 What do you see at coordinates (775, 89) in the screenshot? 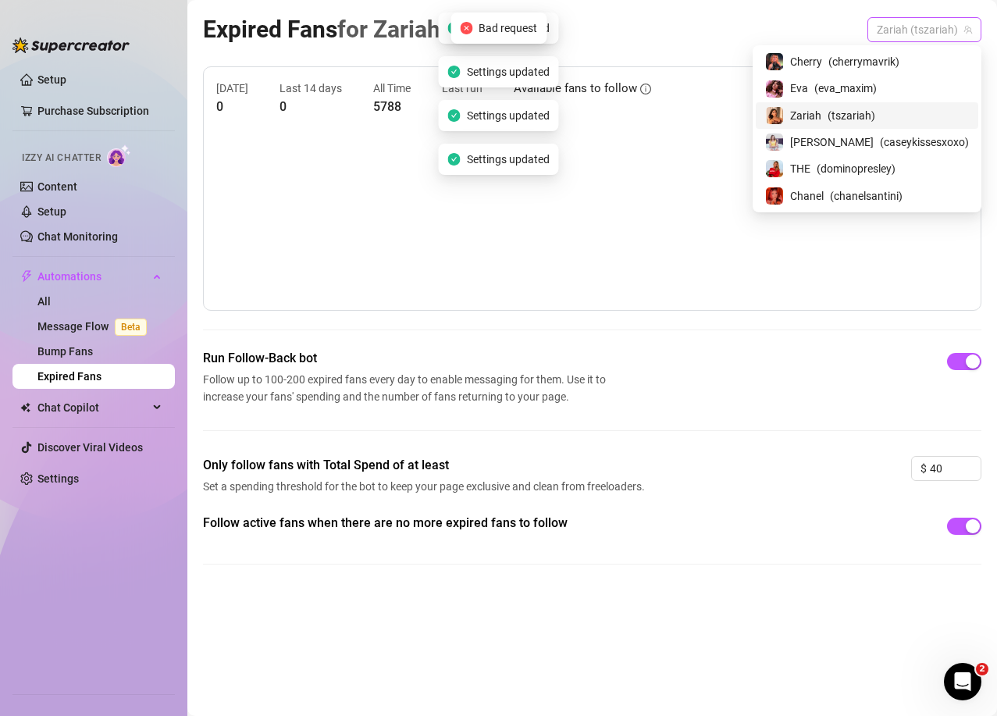
I see `img: Eva (@eva_maxim)` at bounding box center [775, 89].